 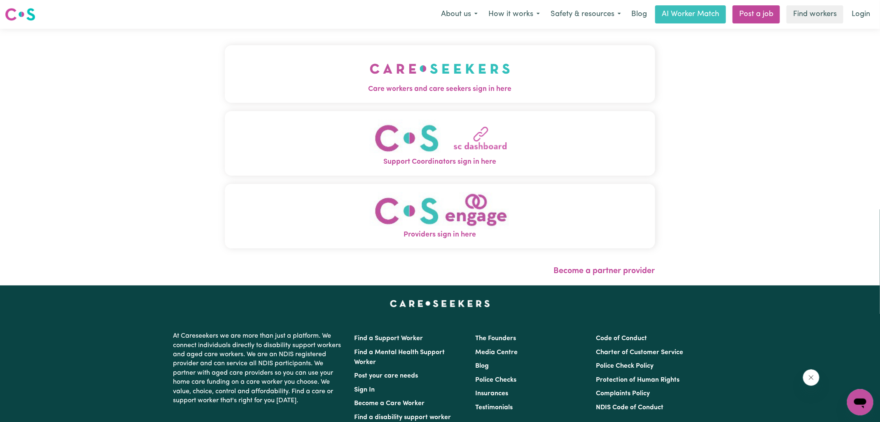 What do you see at coordinates (629, 408) in the screenshot?
I see `a: NDIS Code of Conduct` at bounding box center [629, 408].